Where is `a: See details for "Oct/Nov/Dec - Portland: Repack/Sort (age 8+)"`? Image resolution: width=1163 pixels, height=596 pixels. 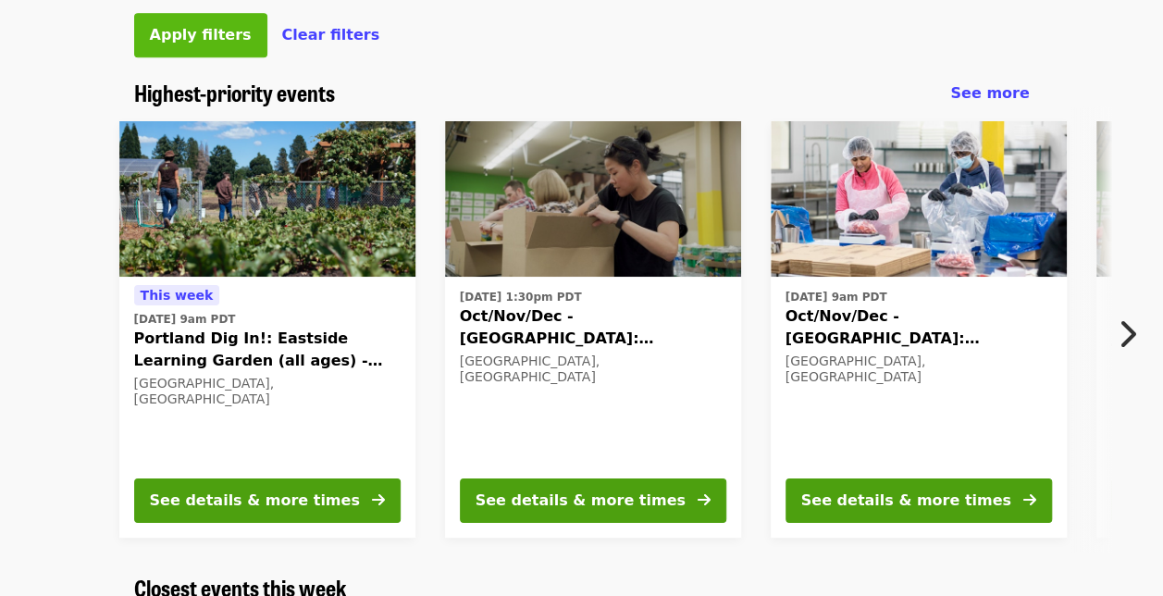
a: See details for "Oct/Nov/Dec - Portland: Repack/Sort (age 8+)" is located at coordinates (593, 329).